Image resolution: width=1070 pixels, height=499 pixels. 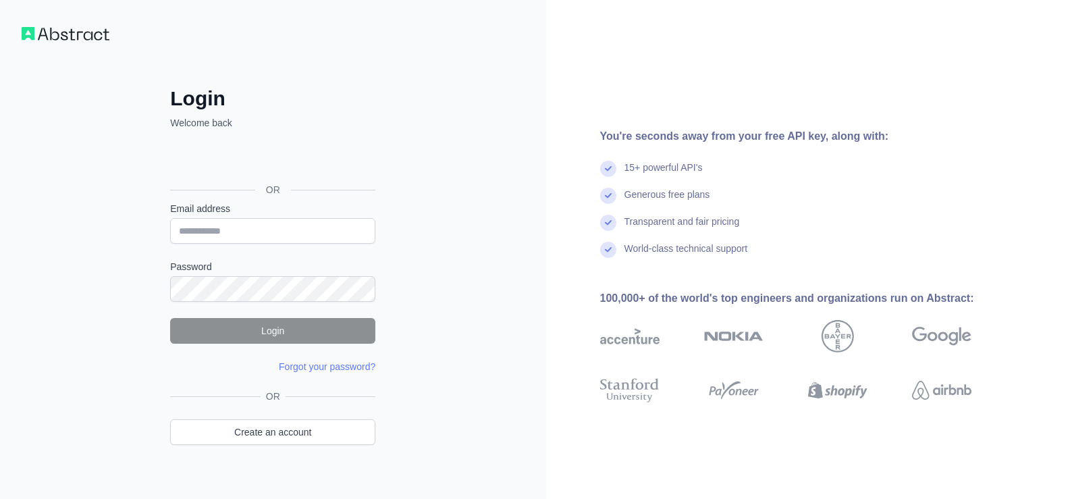 I want to click on div: 100,000+ of the world's top engineers and organizations run on Abstract:, so click(x=807, y=298).